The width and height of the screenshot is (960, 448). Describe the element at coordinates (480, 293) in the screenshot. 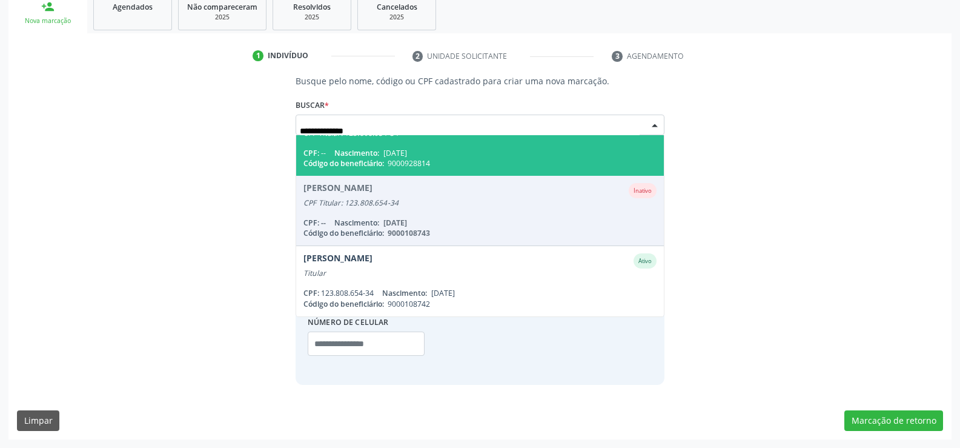

I see `div: 123.808.654-34` at that location.